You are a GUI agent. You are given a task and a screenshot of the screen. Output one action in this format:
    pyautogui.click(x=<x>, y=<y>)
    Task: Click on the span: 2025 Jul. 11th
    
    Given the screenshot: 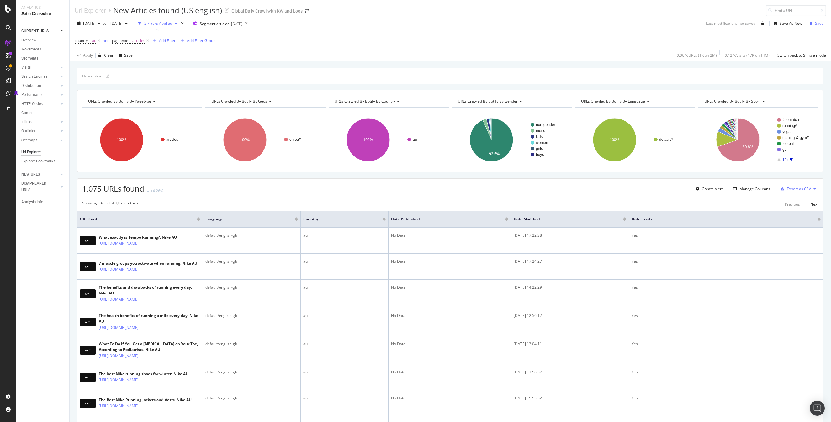 What is the action you would take?
    pyautogui.click(x=115, y=23)
    